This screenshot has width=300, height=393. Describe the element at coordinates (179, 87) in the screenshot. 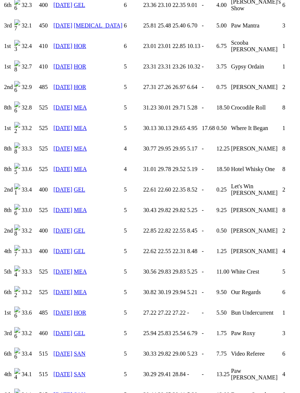

I see `td: 26.97` at that location.